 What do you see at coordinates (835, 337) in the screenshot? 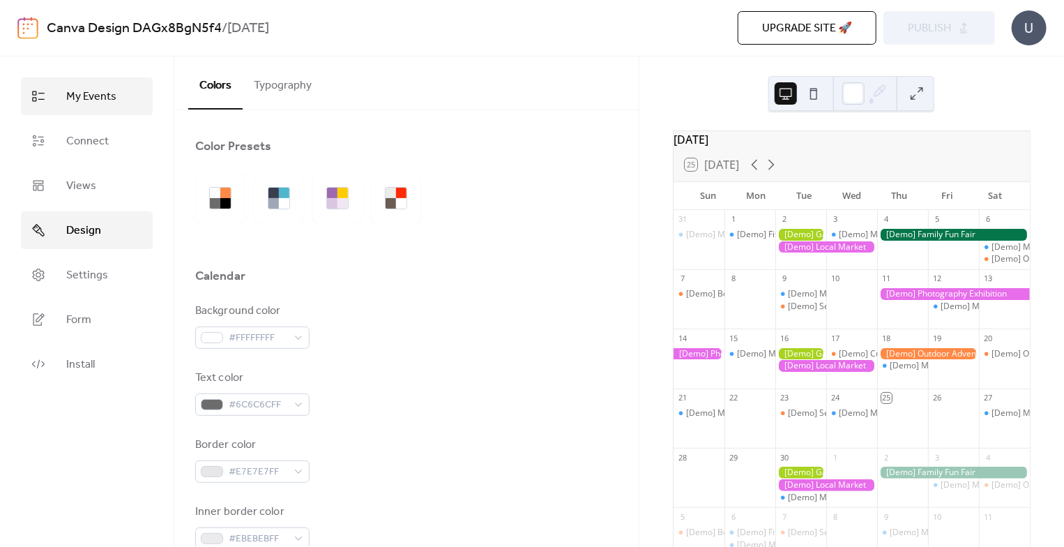
I see `div: 17` at bounding box center [835, 337].